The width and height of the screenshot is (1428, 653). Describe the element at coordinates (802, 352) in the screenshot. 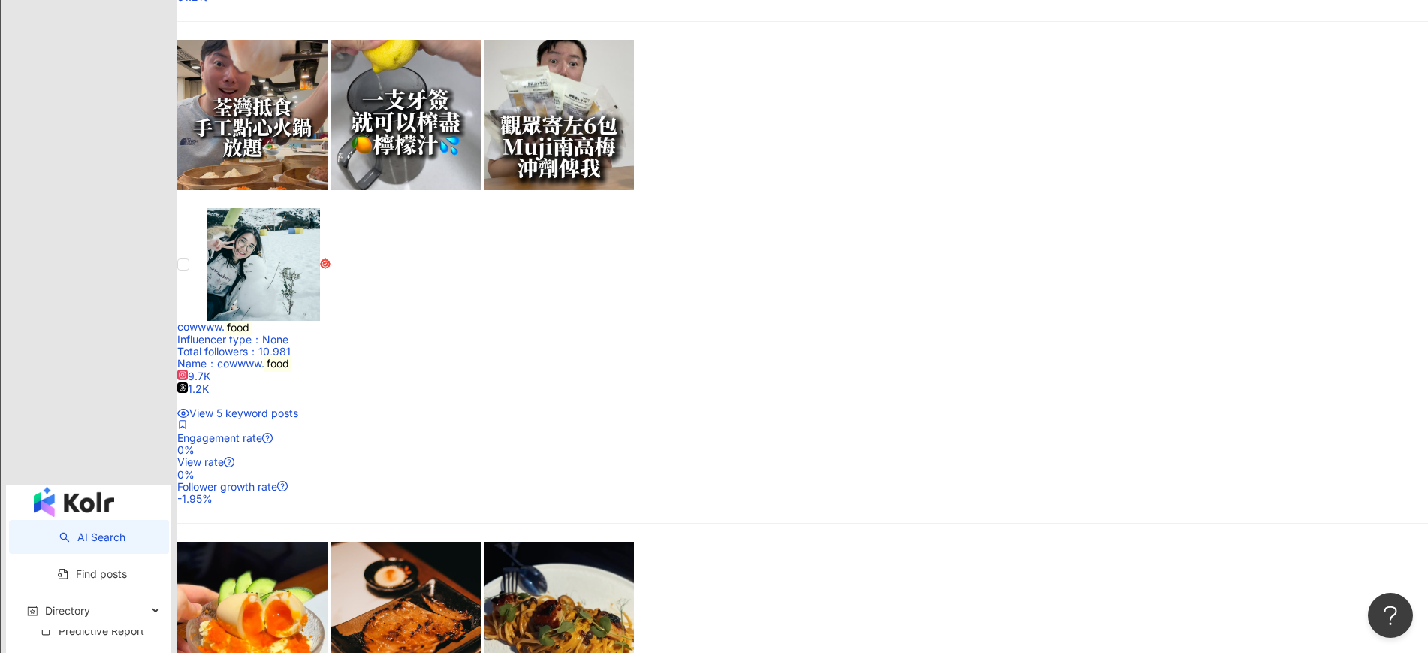

I see `div: Total followers ： 10,981` at that location.